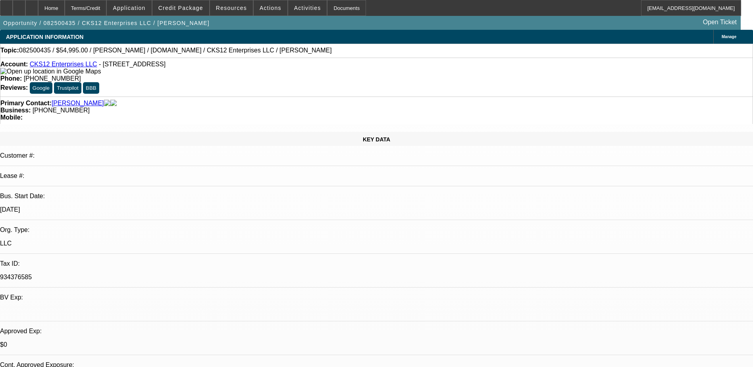  Describe the element at coordinates (181, 8) in the screenshot. I see `span: Credit Package` at that location.